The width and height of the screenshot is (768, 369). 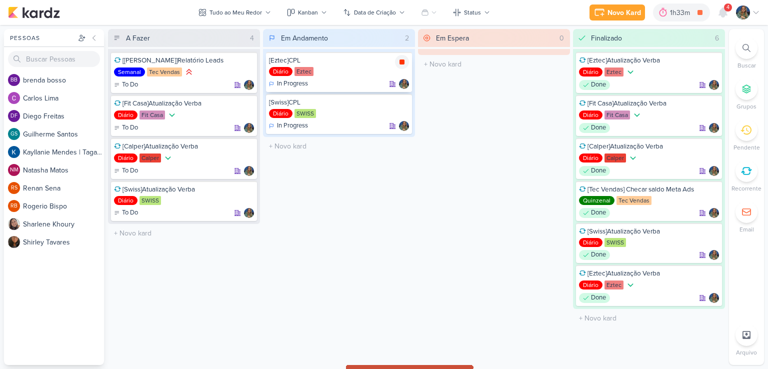 I want to click on div: Natasha Matos, so click(x=14, y=170).